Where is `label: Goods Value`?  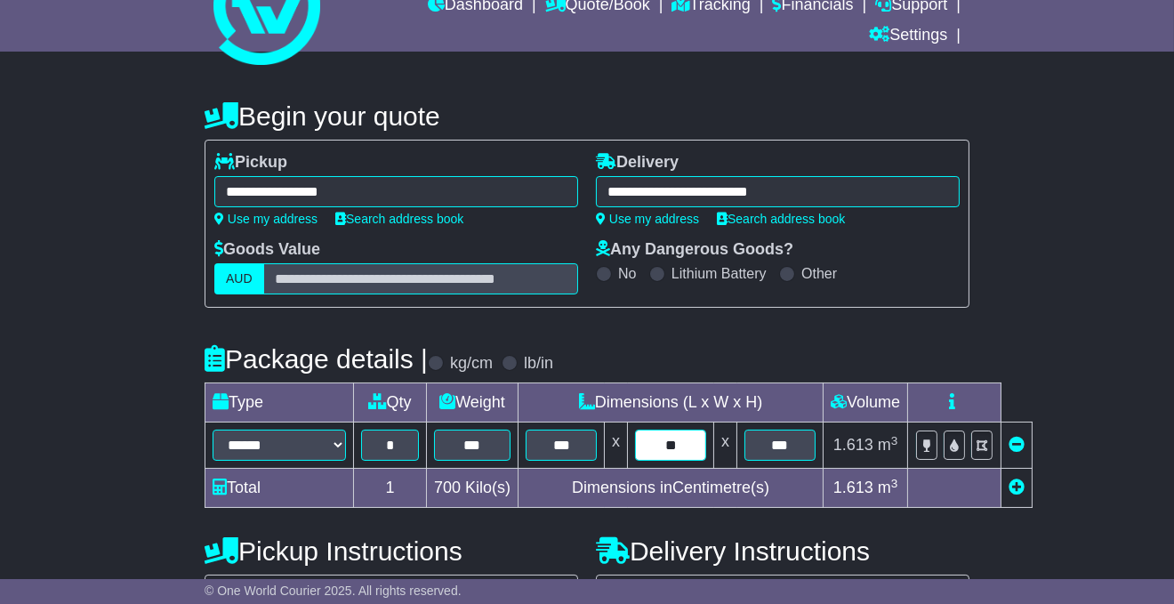 label: Goods Value is located at coordinates (267, 250).